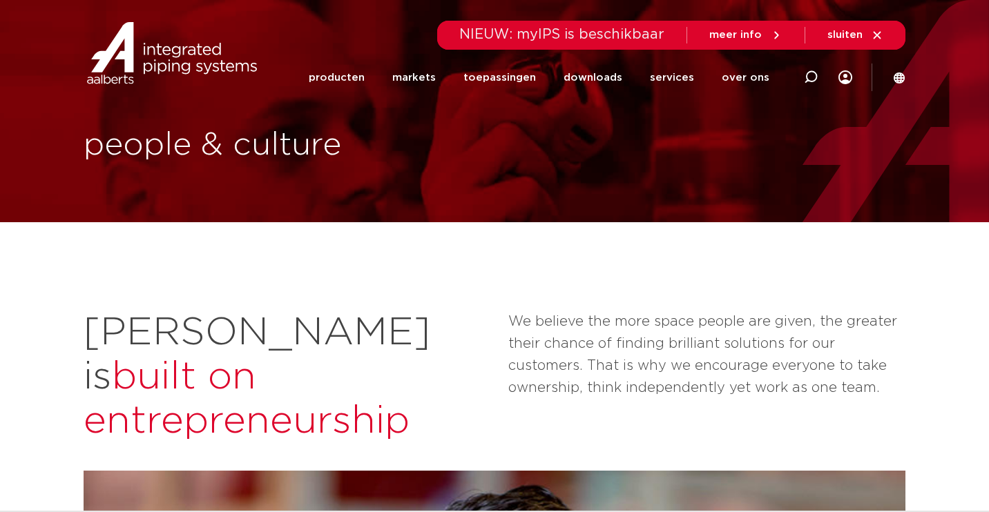  What do you see at coordinates (539, 77) in the screenshot?
I see `nav: Menu` at bounding box center [539, 77].